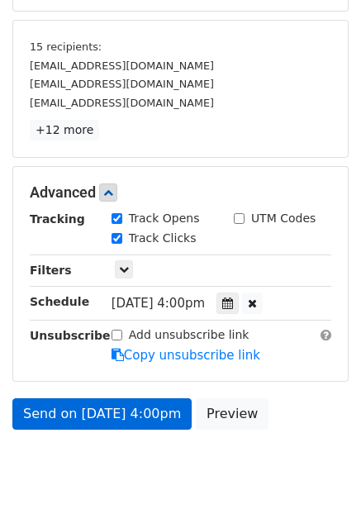  What do you see at coordinates (284, 218) in the screenshot?
I see `label: UTM Codes` at bounding box center [284, 218].